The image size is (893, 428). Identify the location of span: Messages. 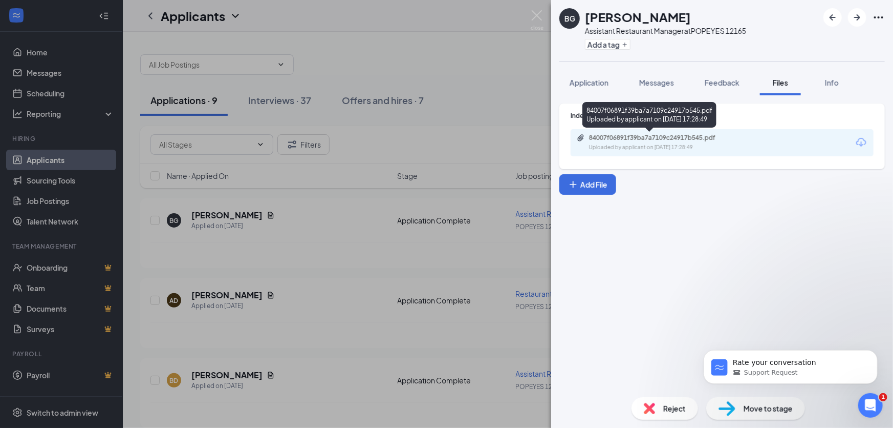
(657, 82).